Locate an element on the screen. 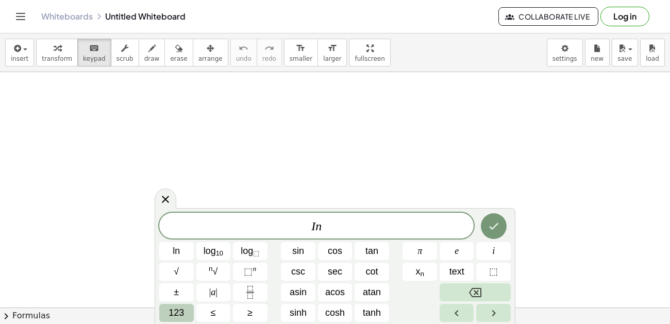 This screenshot has width=670, height=324. button: Square root is located at coordinates (176, 272).